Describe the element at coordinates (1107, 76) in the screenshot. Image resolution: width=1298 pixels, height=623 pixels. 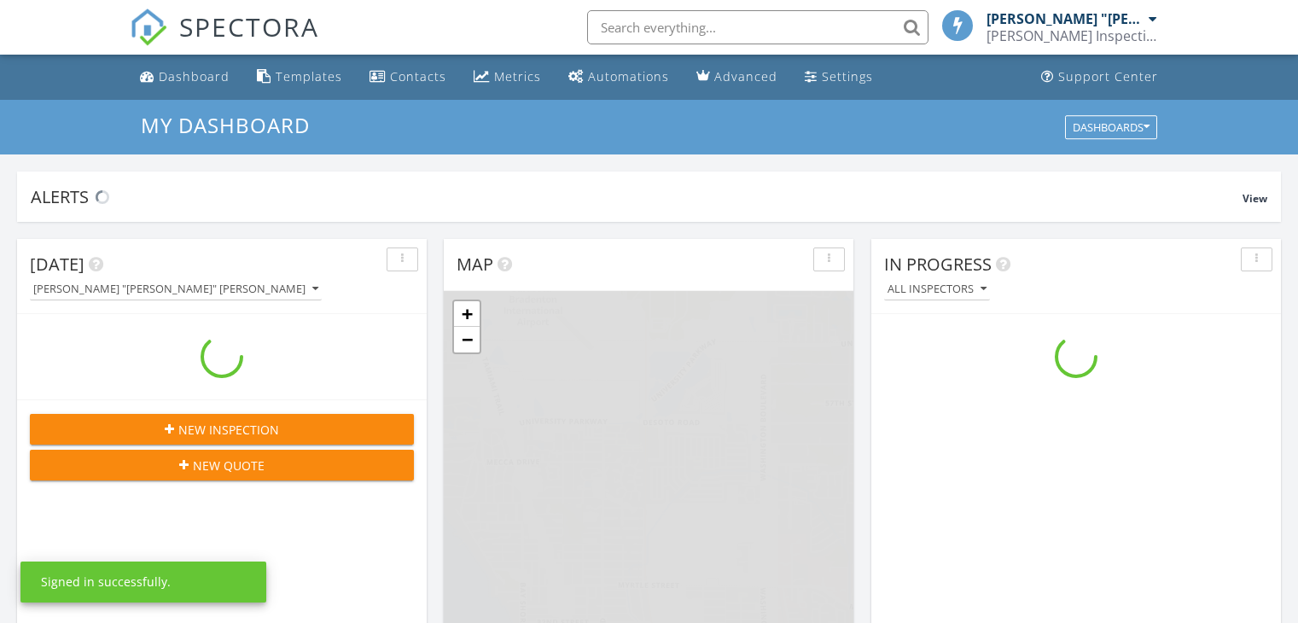
I see `div: Support Center` at that location.